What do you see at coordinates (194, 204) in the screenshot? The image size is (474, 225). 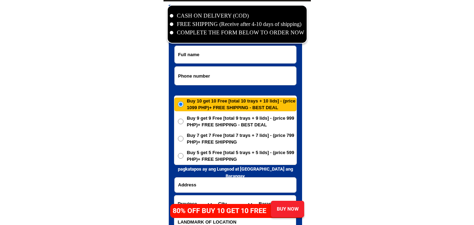 I see `select: Select province` at bounding box center [194, 204].